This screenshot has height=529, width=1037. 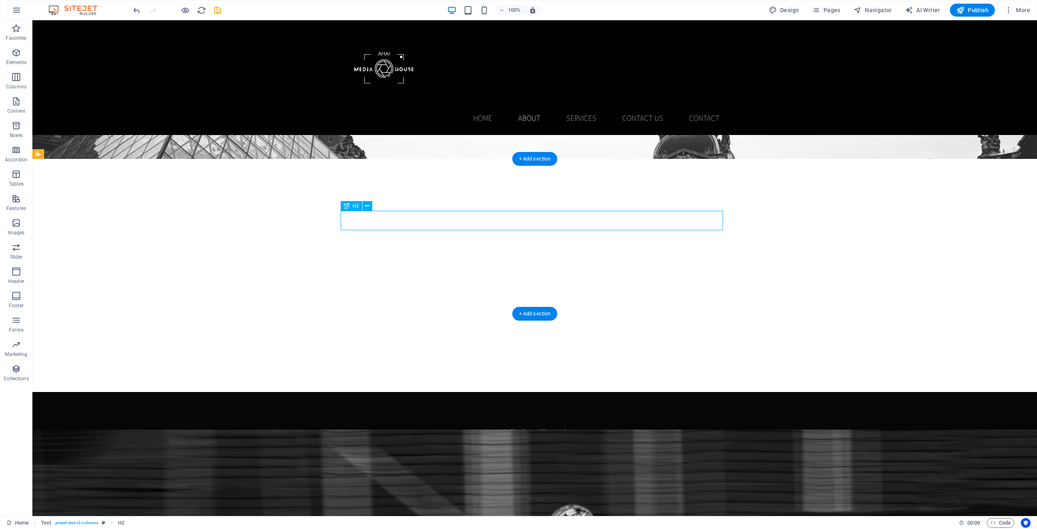 What do you see at coordinates (16, 354) in the screenshot?
I see `p: Marketing` at bounding box center [16, 354].